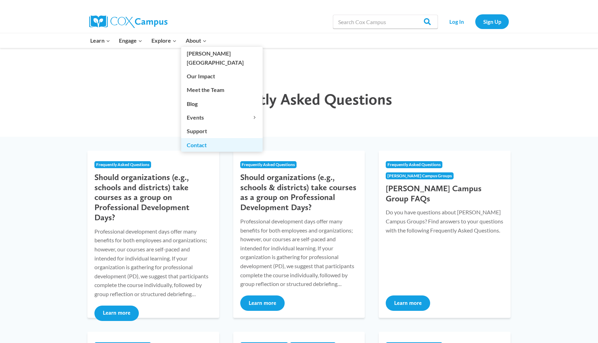 Image resolution: width=598 pixels, height=343 pixels. Describe the element at coordinates (222, 145) in the screenshot. I see `a: Contact` at that location.